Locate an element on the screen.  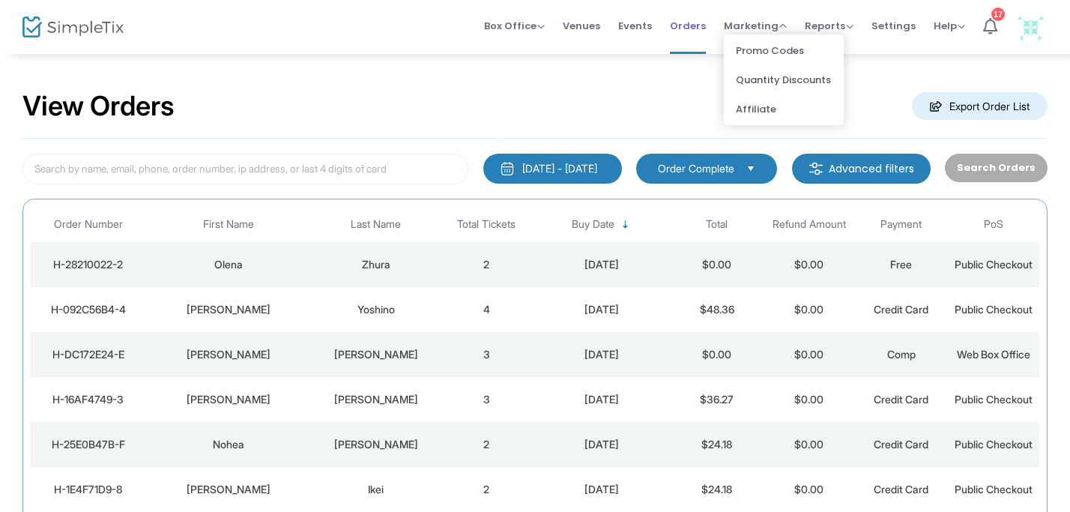
span: Sortable is located at coordinates (626, 225).